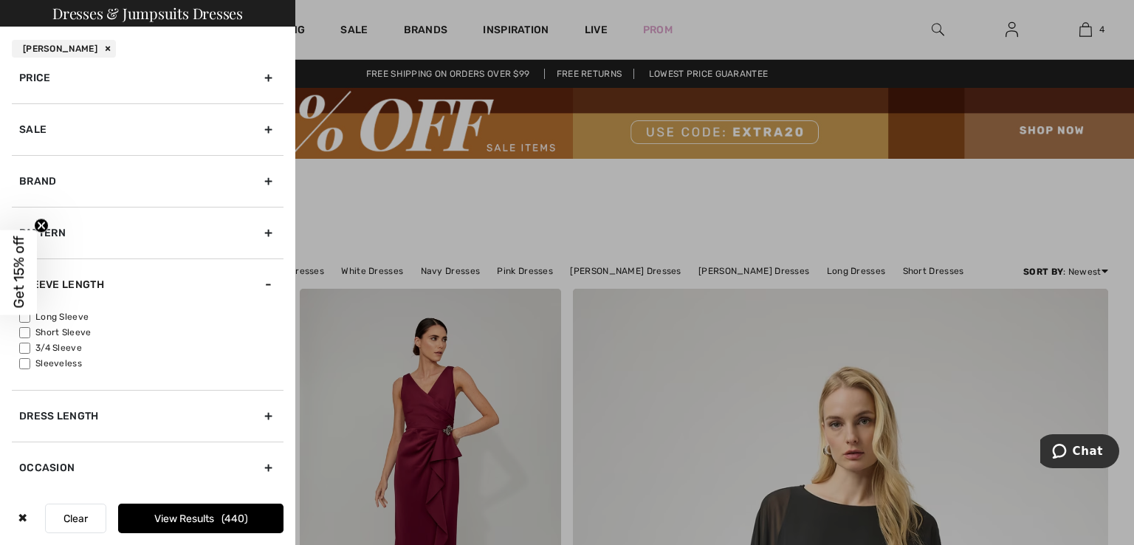  Describe the element at coordinates (148, 467) in the screenshot. I see `div: Occasion` at that location.